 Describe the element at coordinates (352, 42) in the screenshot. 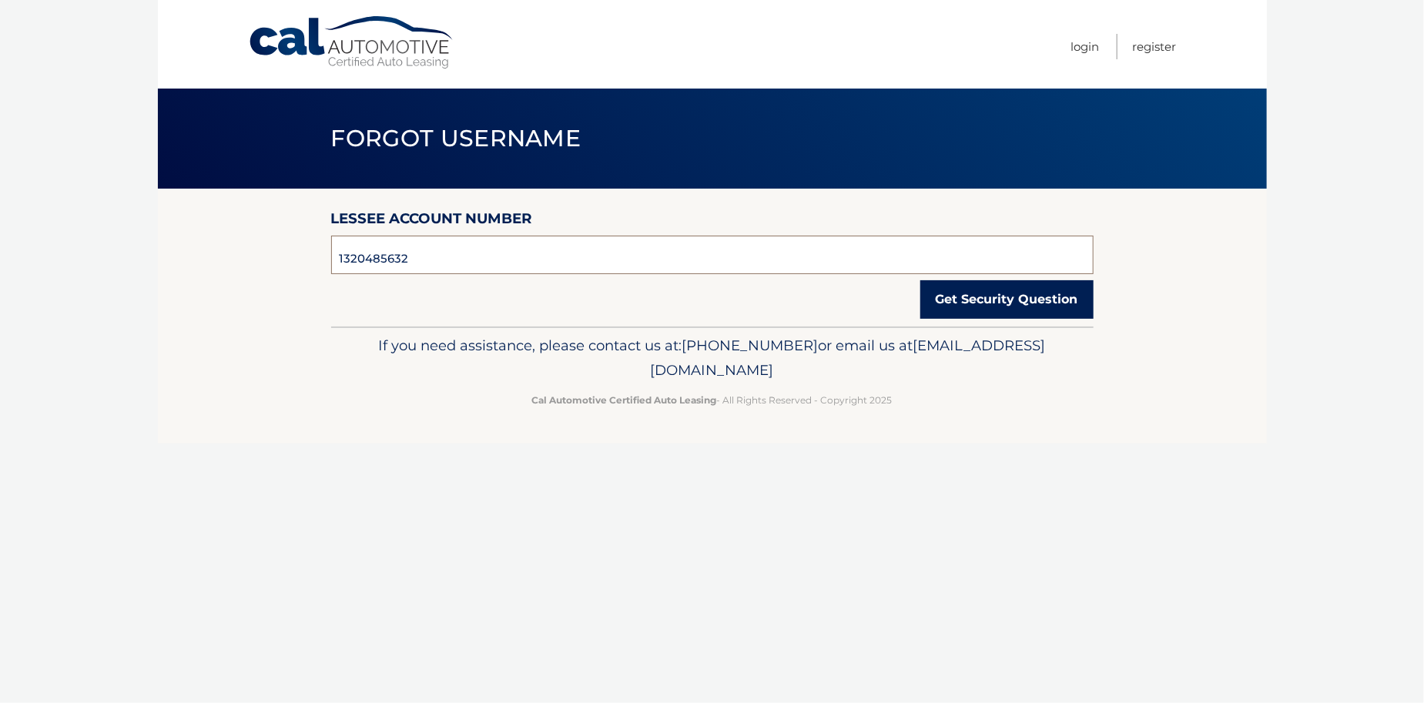

I see `a: Cal Automotive` at that location.